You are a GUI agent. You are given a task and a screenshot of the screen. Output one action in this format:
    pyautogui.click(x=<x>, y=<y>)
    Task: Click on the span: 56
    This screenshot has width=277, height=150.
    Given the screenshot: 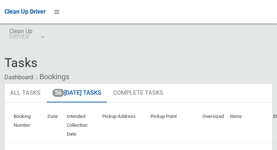 What is the action you would take?
    pyautogui.click(x=58, y=93)
    